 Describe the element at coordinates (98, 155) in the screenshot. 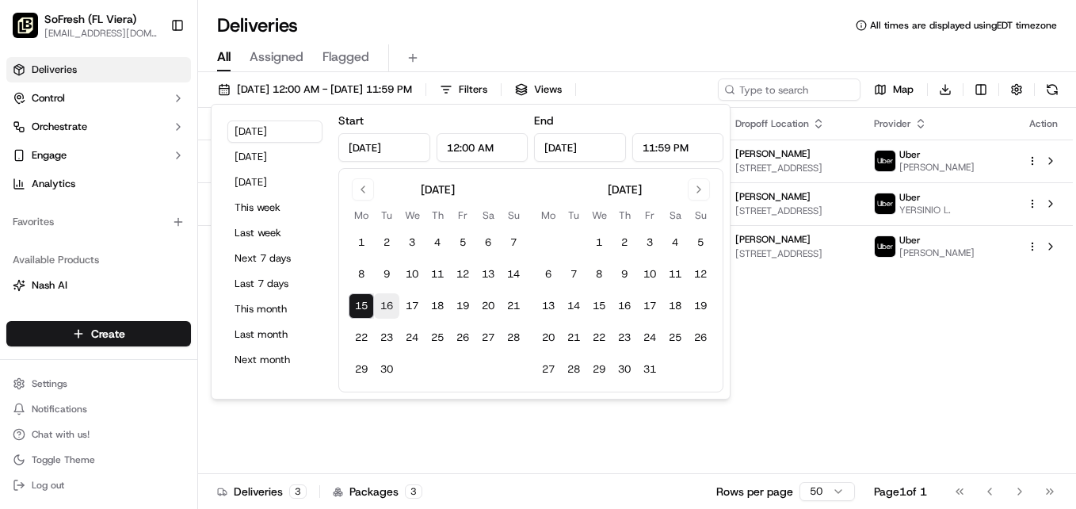

I see `button: Engage` at that location.